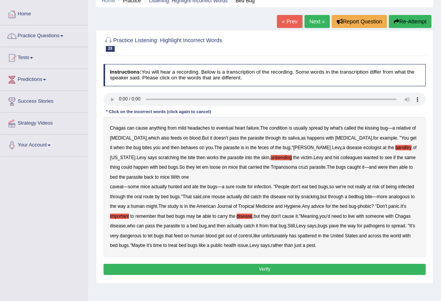 This screenshot has width=441, height=301. What do you see at coordinates (264, 226) in the screenshot?
I see `b: from` at bounding box center [264, 226].